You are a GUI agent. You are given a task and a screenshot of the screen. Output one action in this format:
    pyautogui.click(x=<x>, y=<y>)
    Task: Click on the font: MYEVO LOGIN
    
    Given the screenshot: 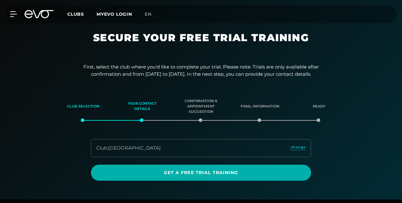 What is the action you would take?
    pyautogui.click(x=114, y=14)
    